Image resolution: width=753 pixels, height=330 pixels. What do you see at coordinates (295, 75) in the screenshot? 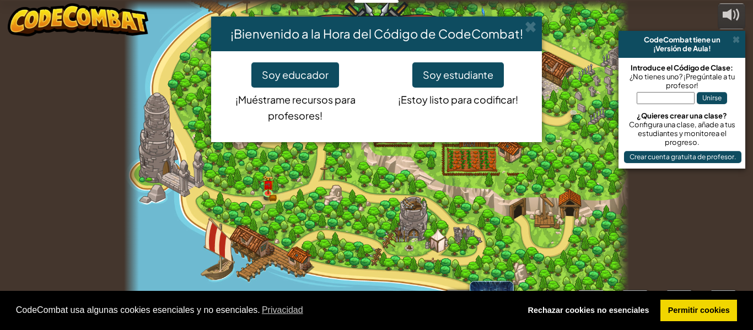
I see `button: Soy educador` at bounding box center [295, 75].